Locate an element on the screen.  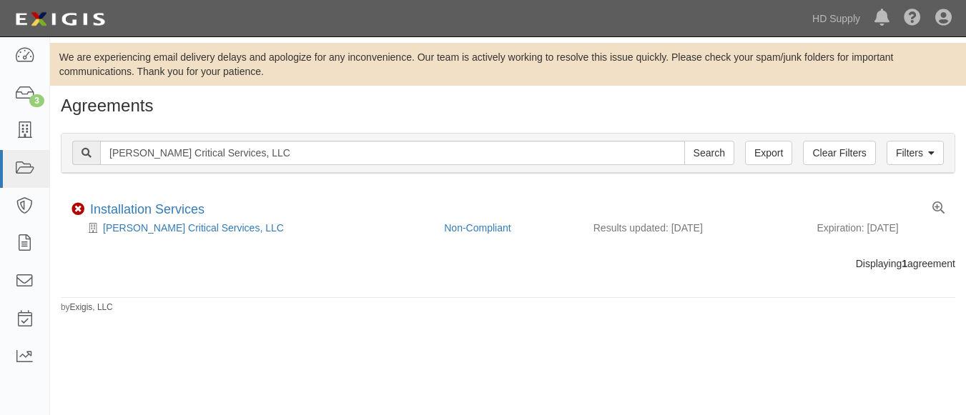
a: View results summary is located at coordinates (938, 209).